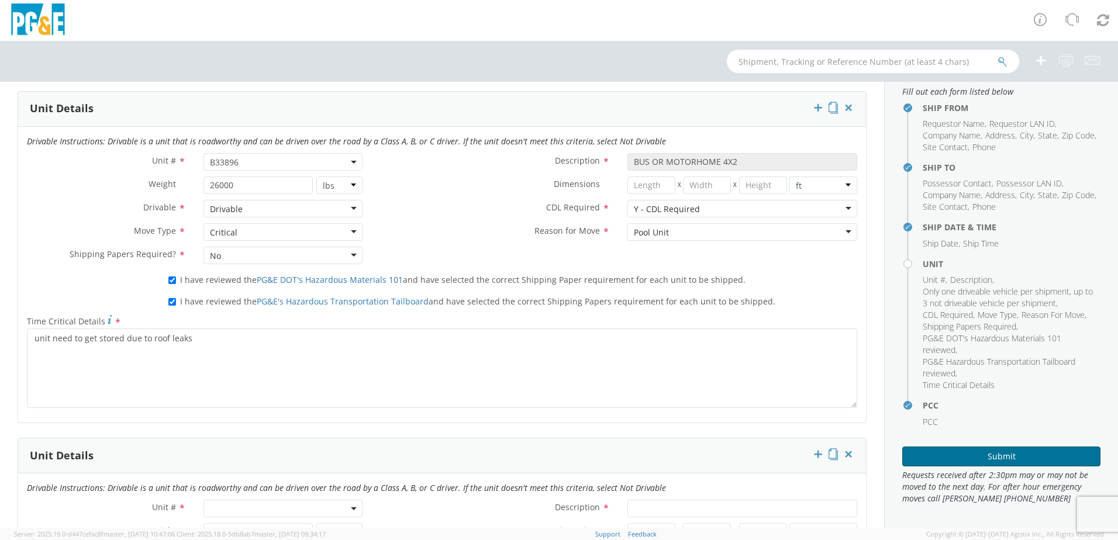 This screenshot has height=540, width=1118. Describe the element at coordinates (330, 279) in the screenshot. I see `a: PG&E DOT's Hazardous Materials 101` at that location.